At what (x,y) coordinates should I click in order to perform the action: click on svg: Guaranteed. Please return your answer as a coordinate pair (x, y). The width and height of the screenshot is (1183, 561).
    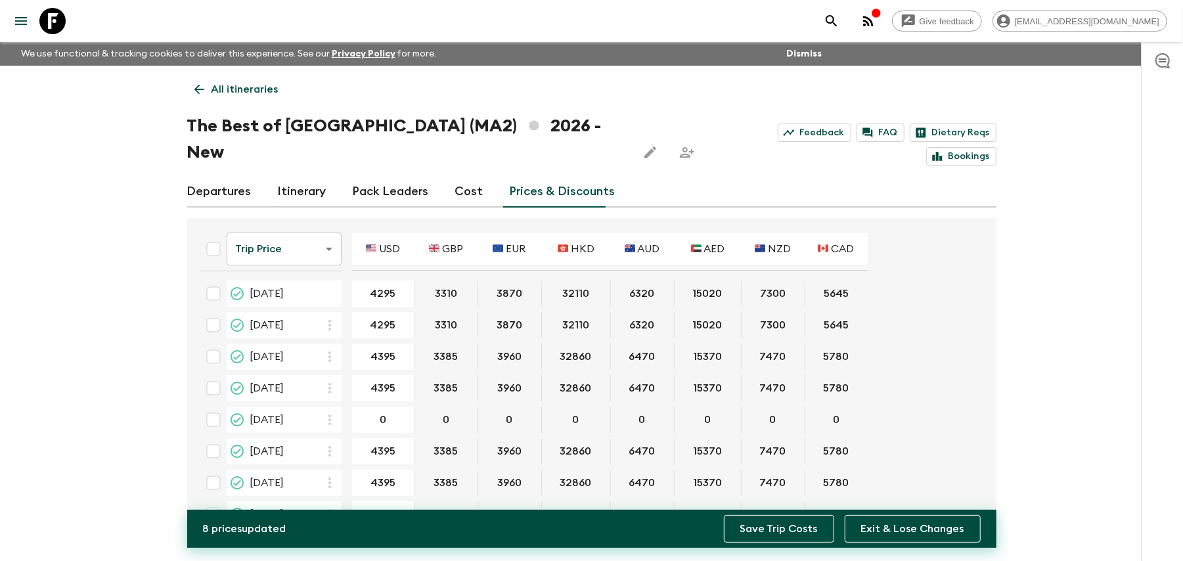
    Looking at the image, I should click on (237, 483).